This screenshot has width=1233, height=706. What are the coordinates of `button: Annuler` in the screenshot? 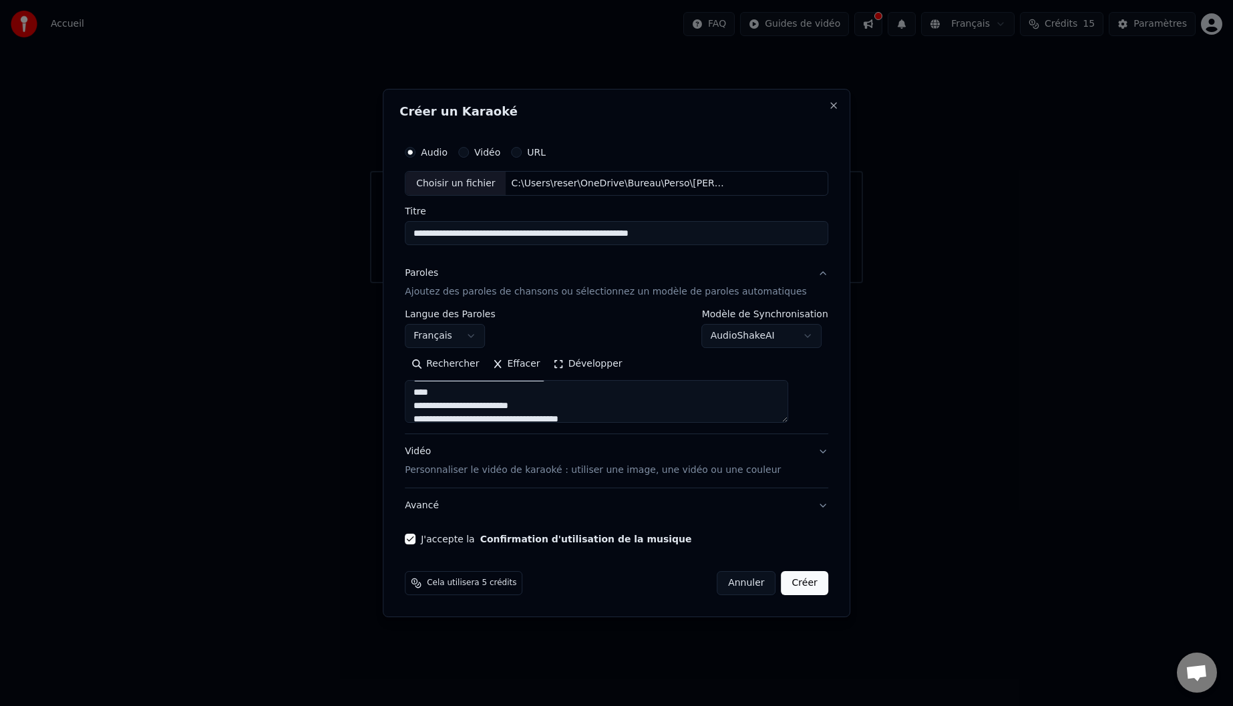 It's located at (746, 583).